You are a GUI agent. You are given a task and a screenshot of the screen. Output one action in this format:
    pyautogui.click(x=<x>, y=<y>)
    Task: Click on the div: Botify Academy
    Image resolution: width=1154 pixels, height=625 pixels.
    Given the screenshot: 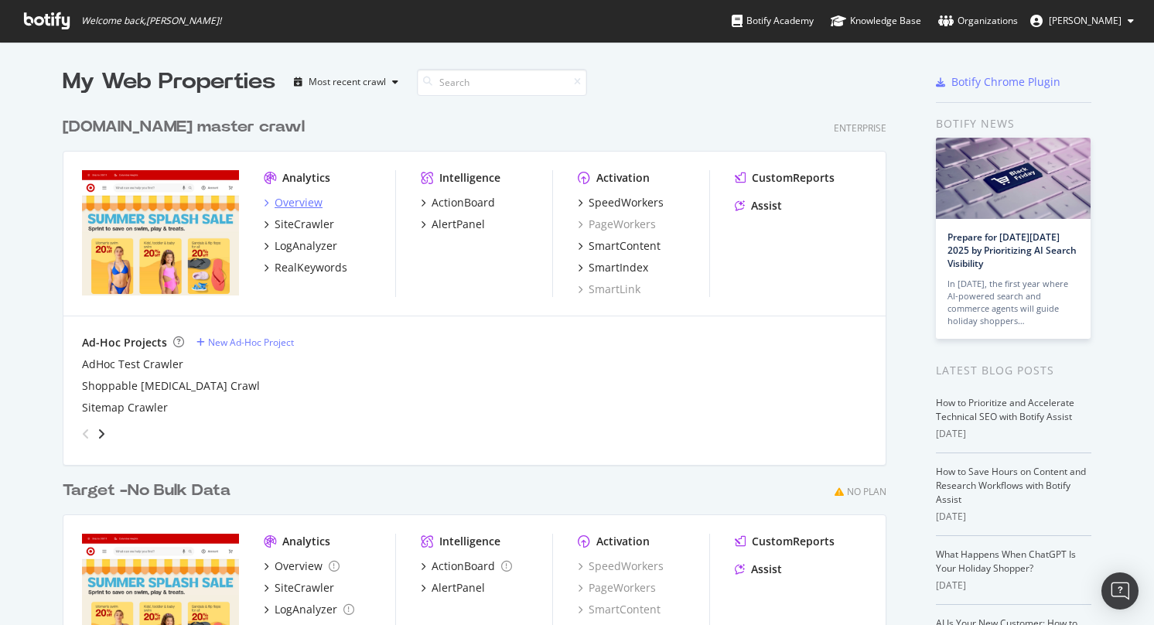 What is the action you would take?
    pyautogui.click(x=773, y=21)
    